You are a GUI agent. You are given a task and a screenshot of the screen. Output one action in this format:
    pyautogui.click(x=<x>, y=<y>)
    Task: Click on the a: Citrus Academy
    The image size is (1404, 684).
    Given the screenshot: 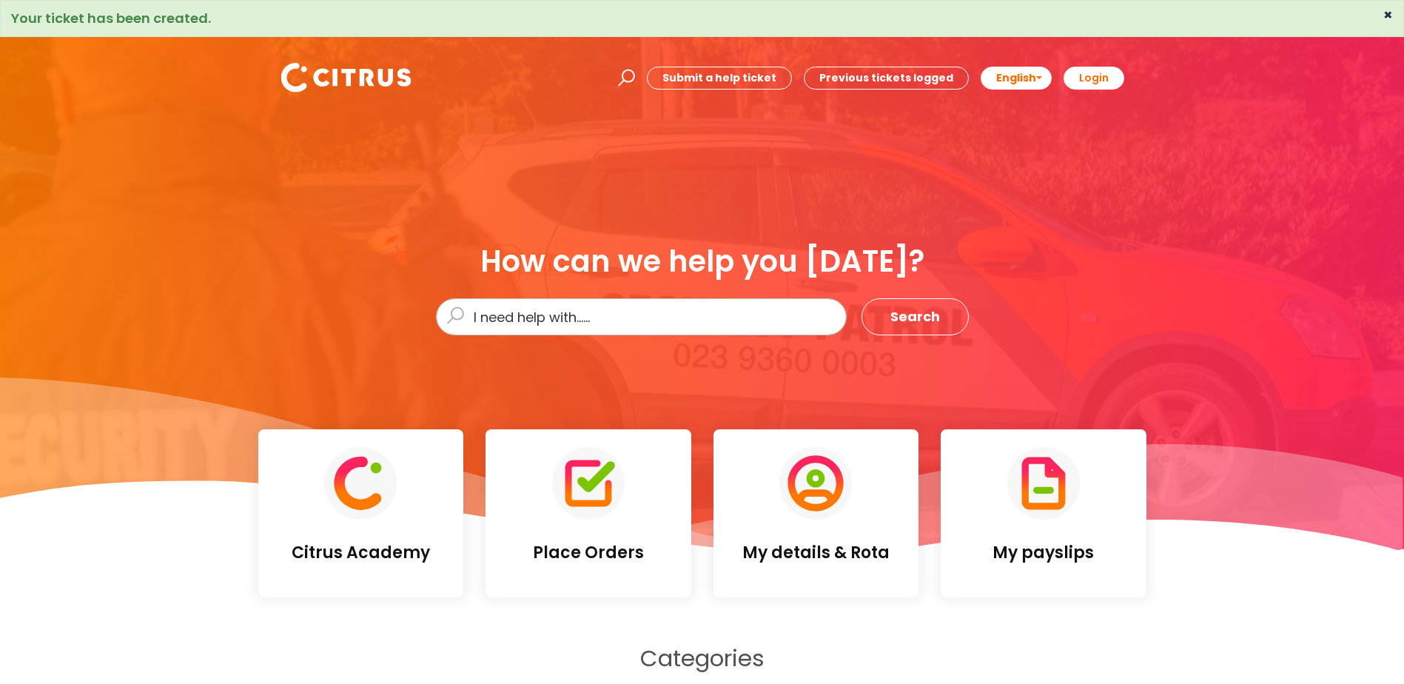 What is the action you would take?
    pyautogui.click(x=361, y=513)
    